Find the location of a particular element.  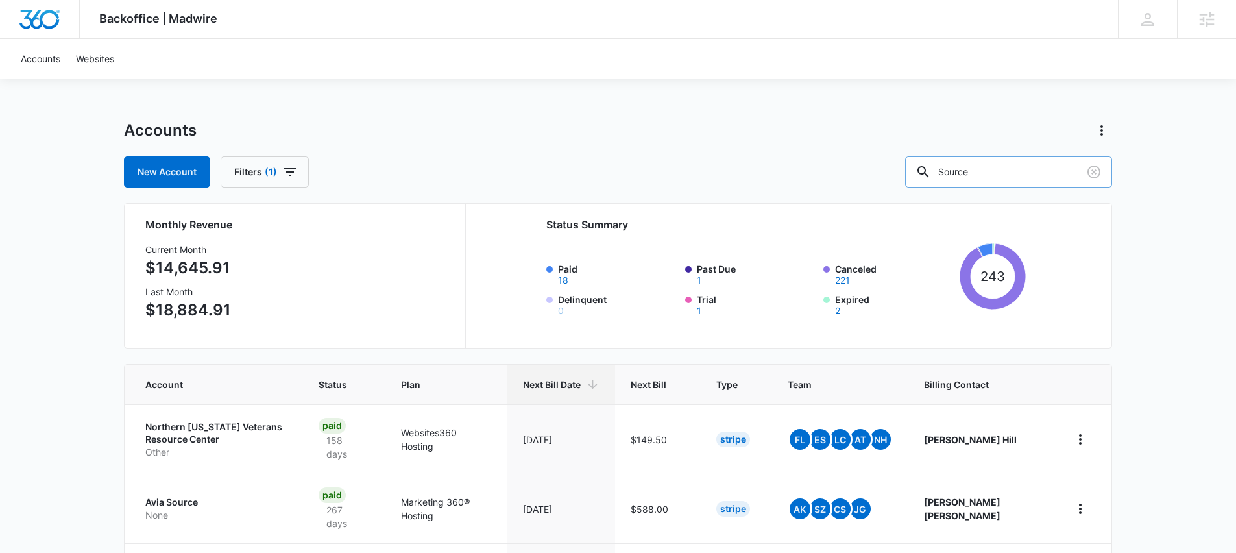

label: Paid is located at coordinates (618, 273).